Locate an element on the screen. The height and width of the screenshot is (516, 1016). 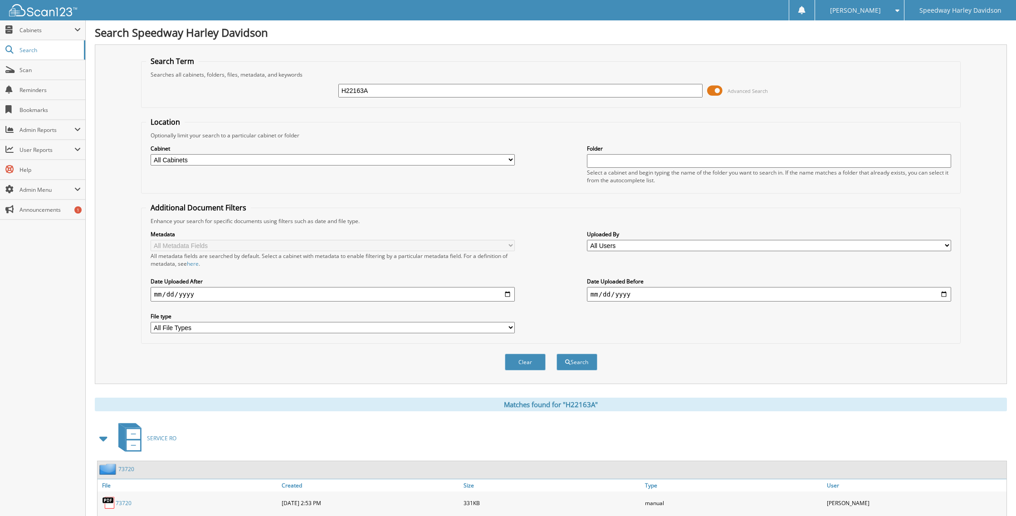
button: Search is located at coordinates (577, 362).